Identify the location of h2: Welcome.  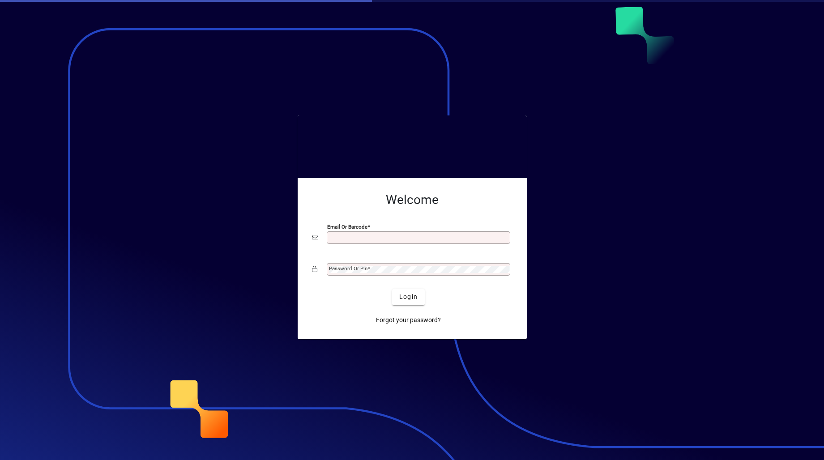
(412, 200).